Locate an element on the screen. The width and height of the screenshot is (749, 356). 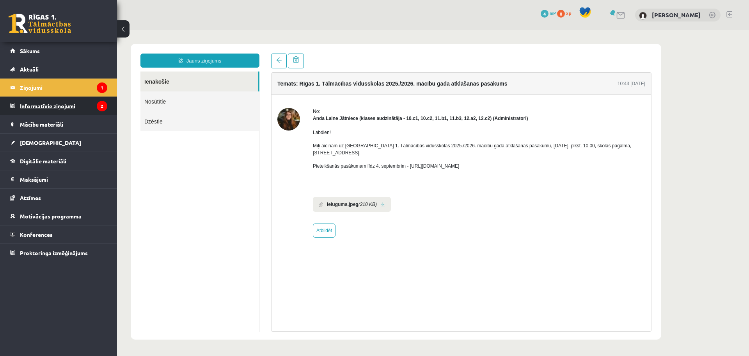
img: Alina Berjoza is located at coordinates (643, 16).